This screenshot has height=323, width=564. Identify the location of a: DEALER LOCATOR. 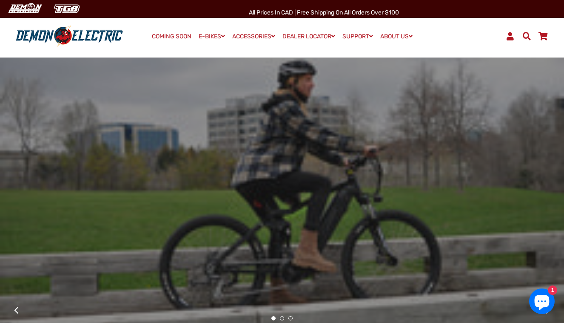
(309, 36).